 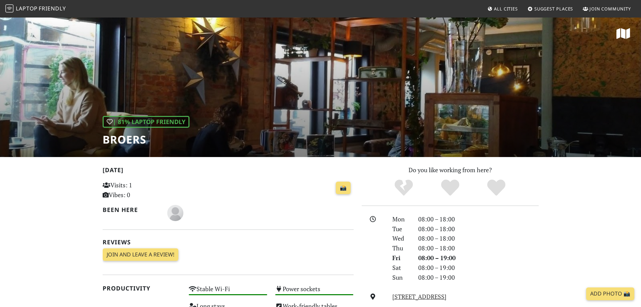 I want to click on a: Join Community, so click(x=607, y=9).